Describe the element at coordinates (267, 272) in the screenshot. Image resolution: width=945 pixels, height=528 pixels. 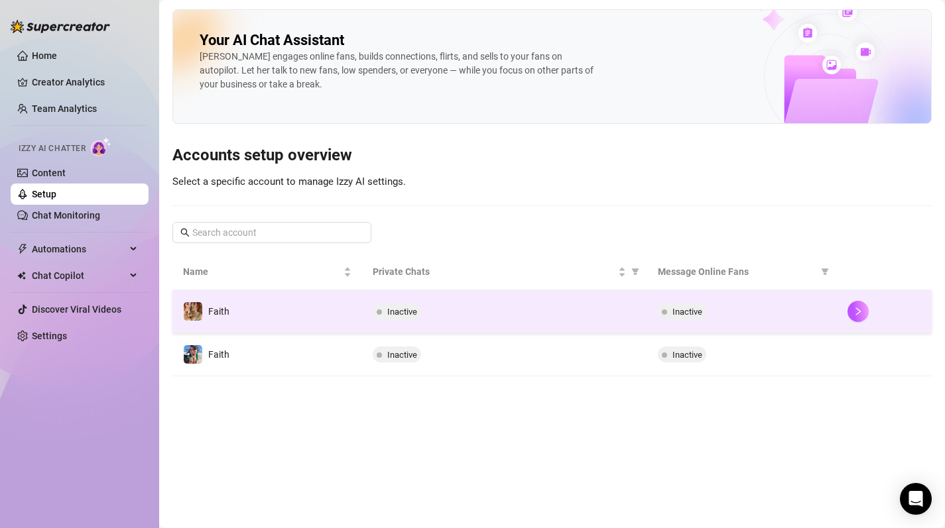
I see `th: Name` at that location.